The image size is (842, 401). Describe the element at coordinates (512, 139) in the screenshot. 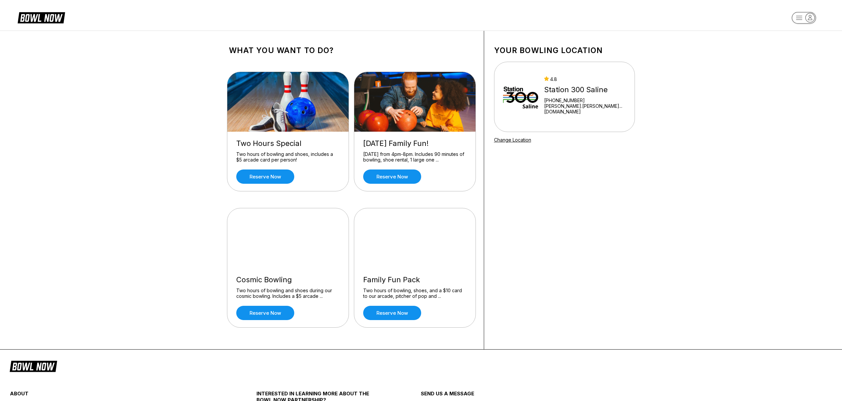

I see `a: Change Location` at that location.